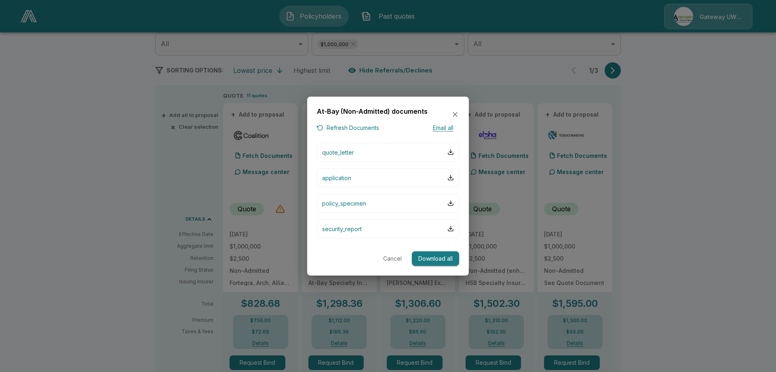  Describe the element at coordinates (443, 128) in the screenshot. I see `button: Email all` at that location.